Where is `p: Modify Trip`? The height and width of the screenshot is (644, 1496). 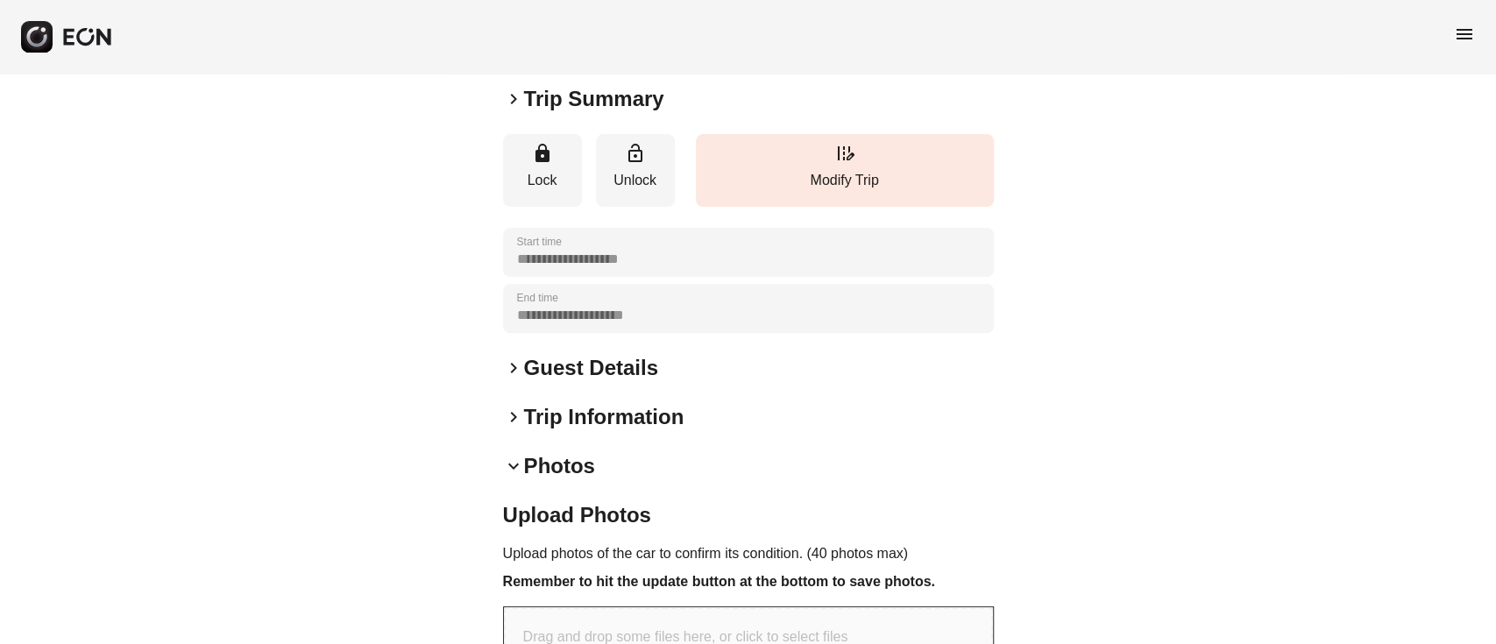
p: Modify Trip is located at coordinates (845, 181).